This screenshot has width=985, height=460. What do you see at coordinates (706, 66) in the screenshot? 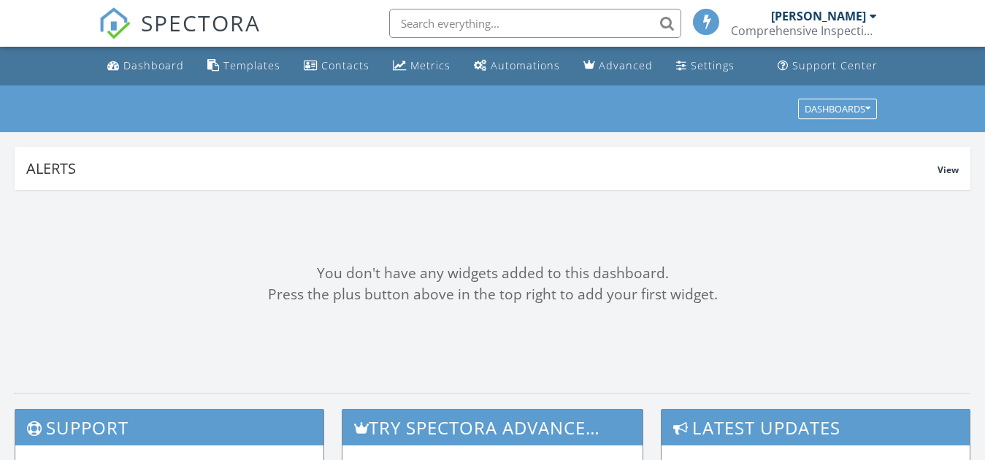
I see `a: Settings` at bounding box center [706, 66].